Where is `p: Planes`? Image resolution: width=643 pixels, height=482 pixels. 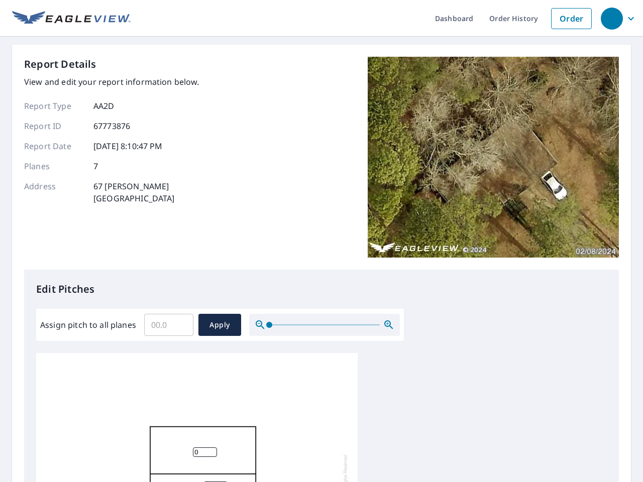 p: Planes is located at coordinates (54, 166).